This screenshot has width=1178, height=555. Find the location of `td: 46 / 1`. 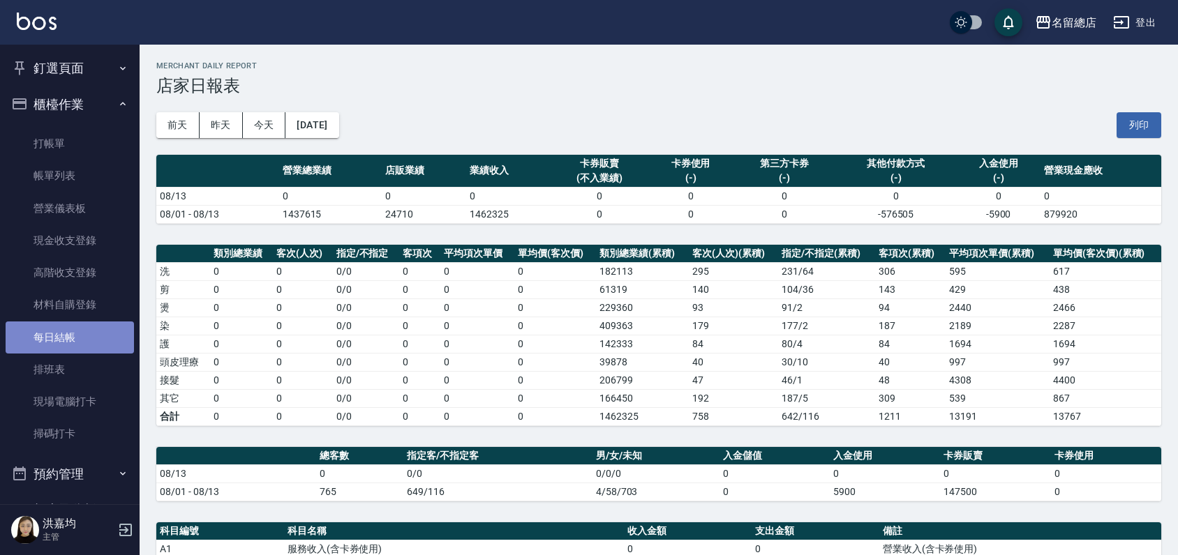

td: 46 / 1 is located at coordinates (826, 380).